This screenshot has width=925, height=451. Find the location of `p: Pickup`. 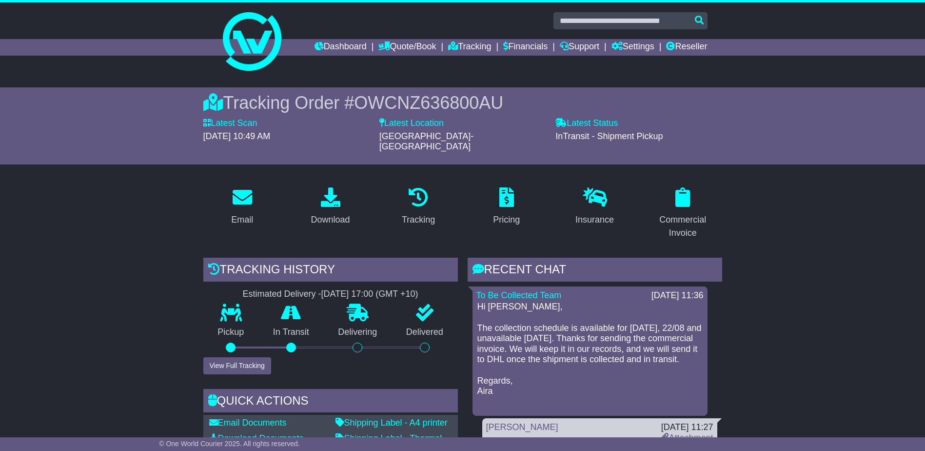

p: Pickup is located at coordinates (231, 332).